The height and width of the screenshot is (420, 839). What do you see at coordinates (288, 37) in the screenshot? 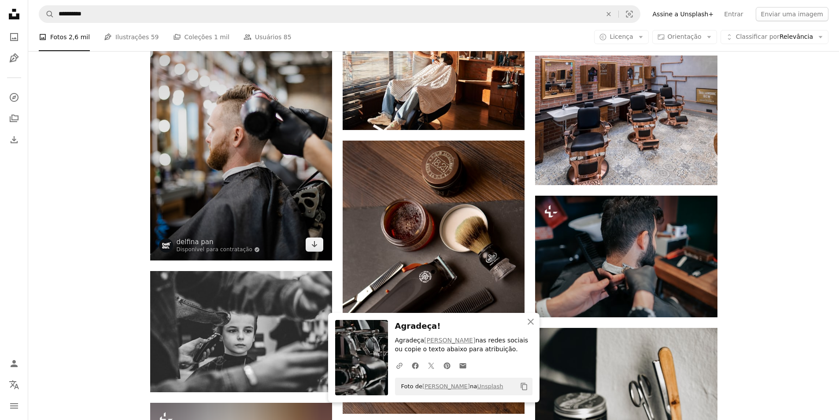
I see `span: 85` at bounding box center [288, 37].